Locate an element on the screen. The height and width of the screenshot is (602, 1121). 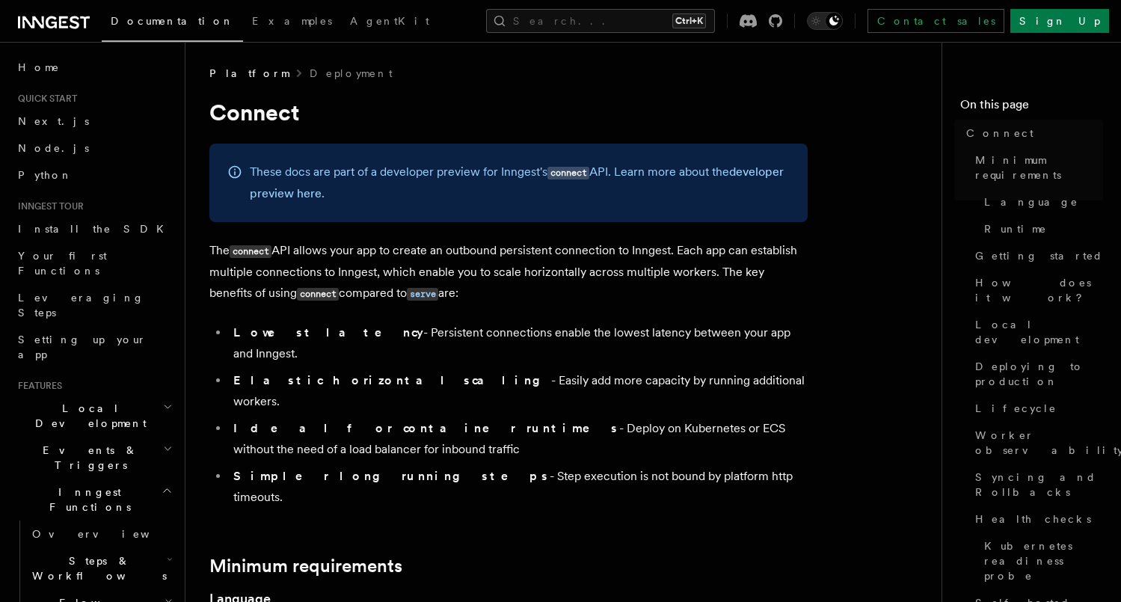
a: Syncing and Rollbacks is located at coordinates (1036, 485).